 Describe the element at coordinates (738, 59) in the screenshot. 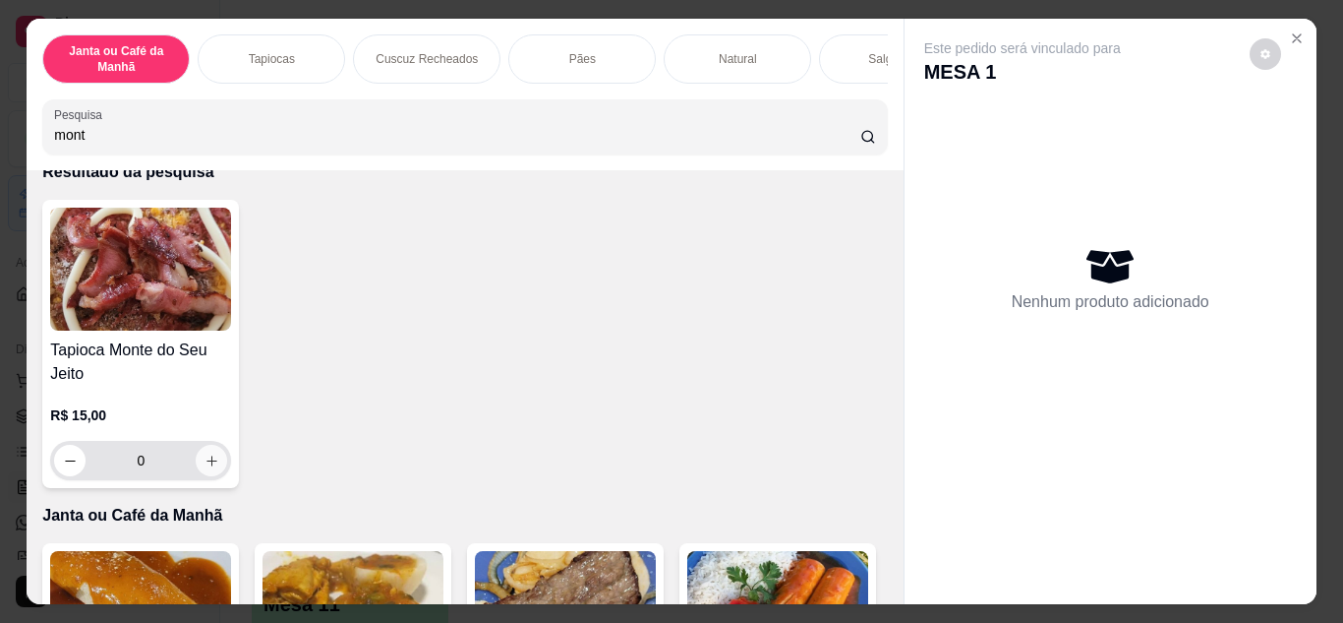

I see `p: Natural` at that location.